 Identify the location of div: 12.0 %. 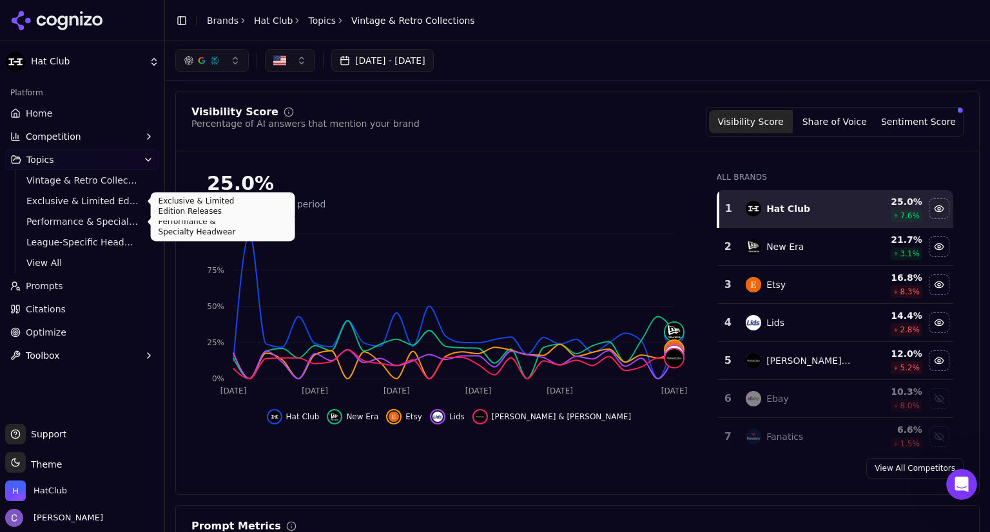
(892, 354).